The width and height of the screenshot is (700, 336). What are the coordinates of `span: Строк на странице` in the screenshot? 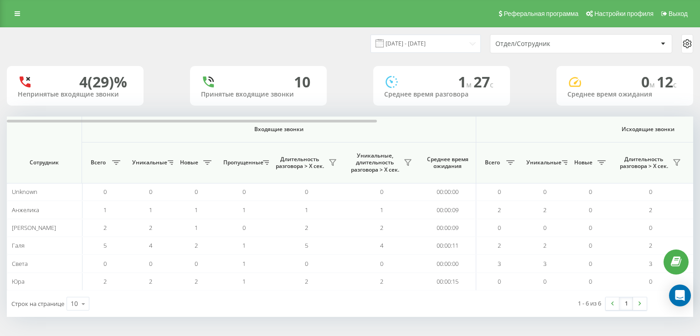 It's located at (38, 304).